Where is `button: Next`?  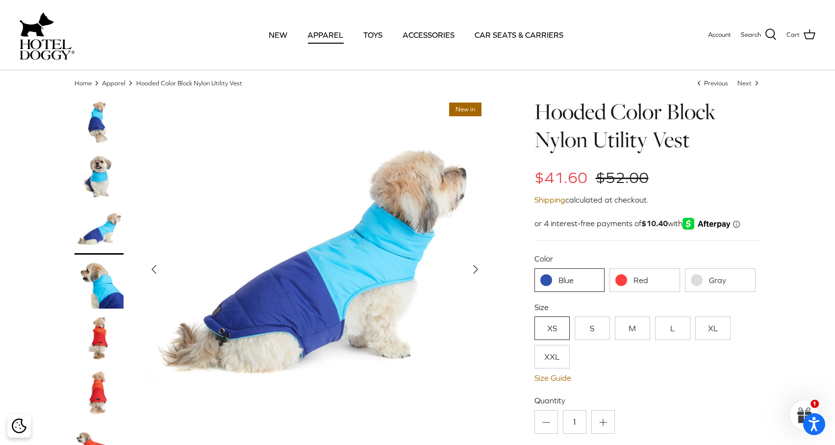 button: Next is located at coordinates (476, 269).